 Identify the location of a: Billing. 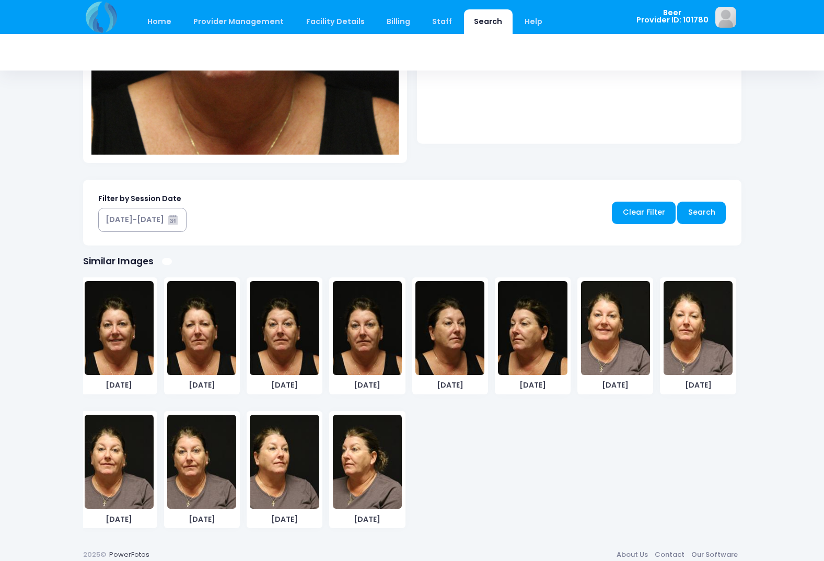
(398, 21).